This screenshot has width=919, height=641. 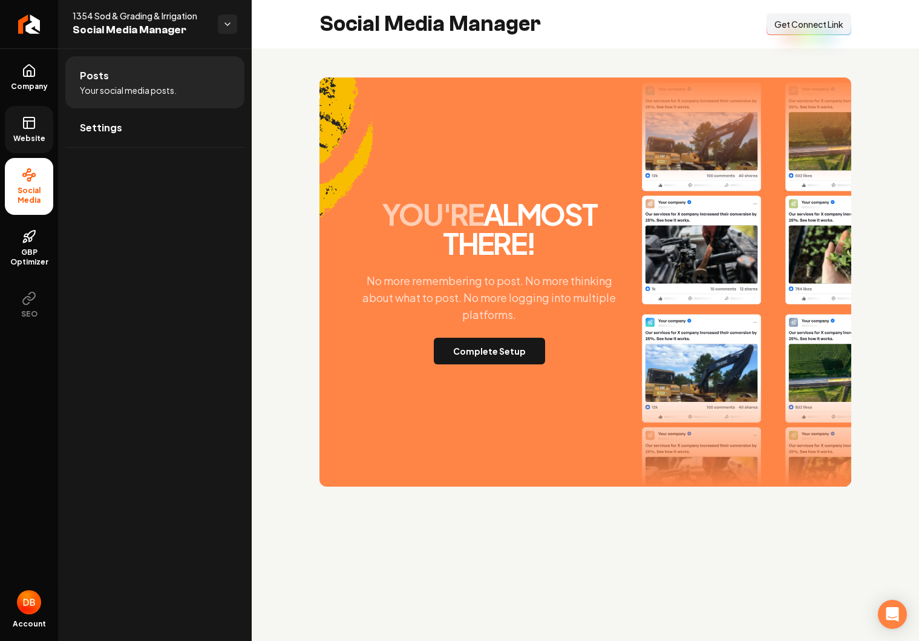 I want to click on a: GBP Optimizer, so click(x=29, y=248).